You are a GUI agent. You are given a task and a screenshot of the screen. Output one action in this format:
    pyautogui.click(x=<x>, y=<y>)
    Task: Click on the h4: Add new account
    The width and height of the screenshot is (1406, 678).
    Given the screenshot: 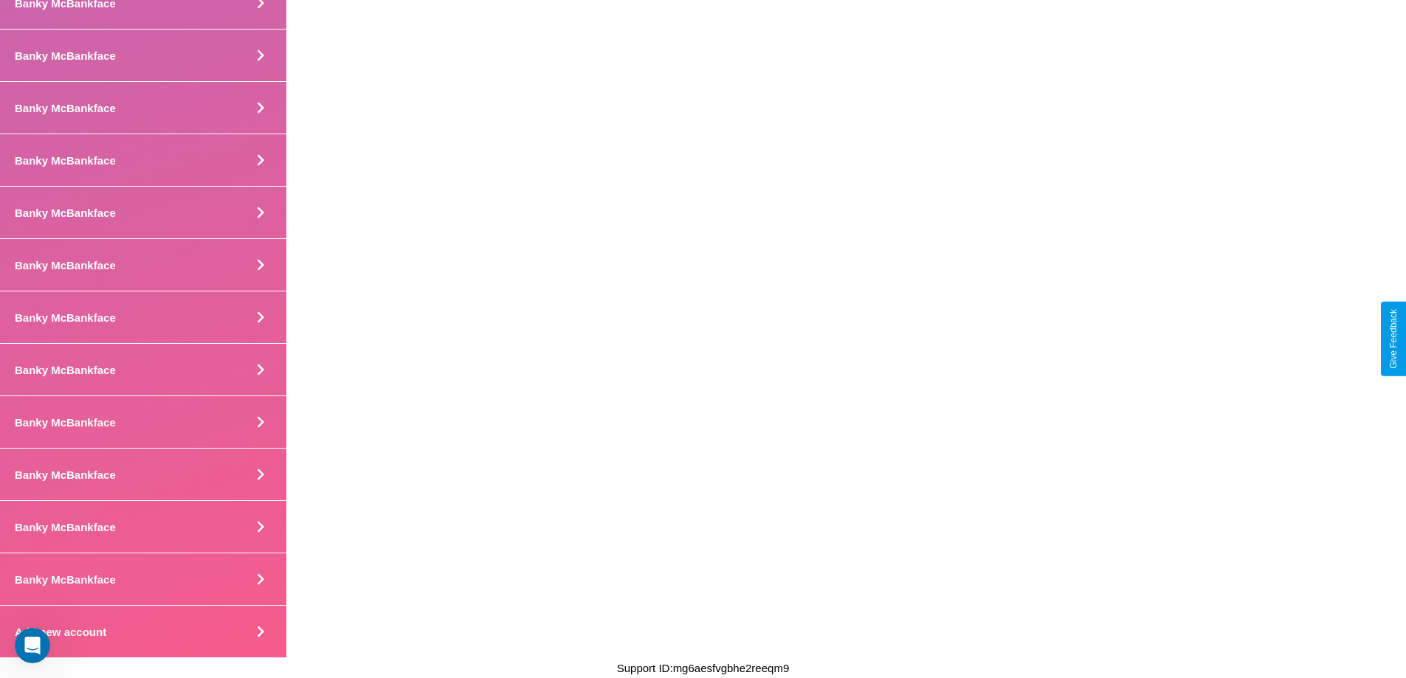 What is the action you would take?
    pyautogui.click(x=61, y=632)
    